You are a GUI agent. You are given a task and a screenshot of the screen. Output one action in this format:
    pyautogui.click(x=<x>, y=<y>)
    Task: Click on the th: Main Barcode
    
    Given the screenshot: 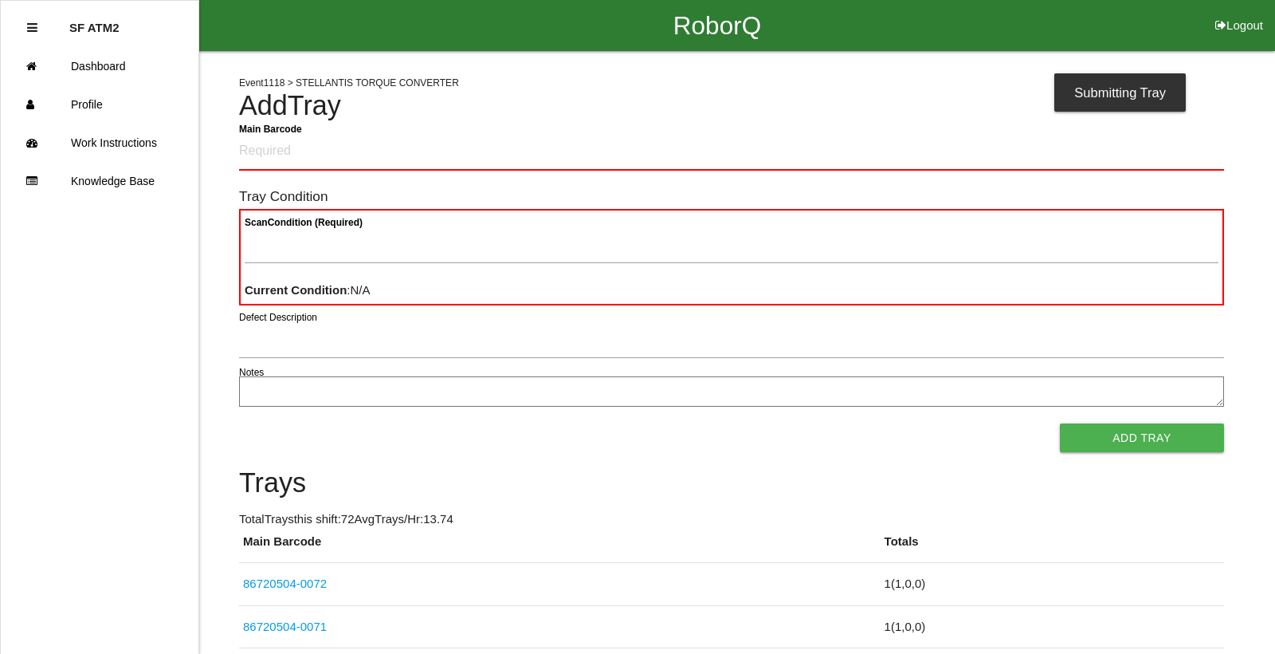 What is the action you would take?
    pyautogui.click(x=560, y=548)
    